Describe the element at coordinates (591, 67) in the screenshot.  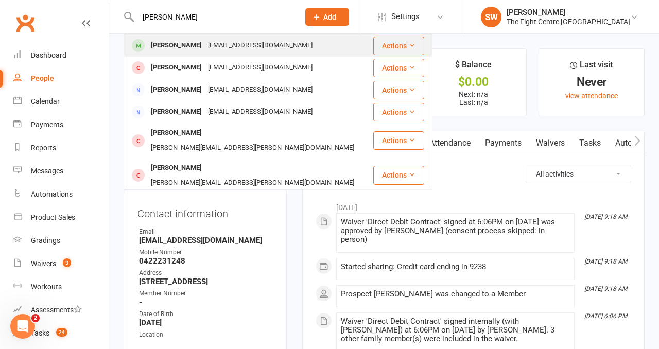
I see `div: Last visit` at that location.